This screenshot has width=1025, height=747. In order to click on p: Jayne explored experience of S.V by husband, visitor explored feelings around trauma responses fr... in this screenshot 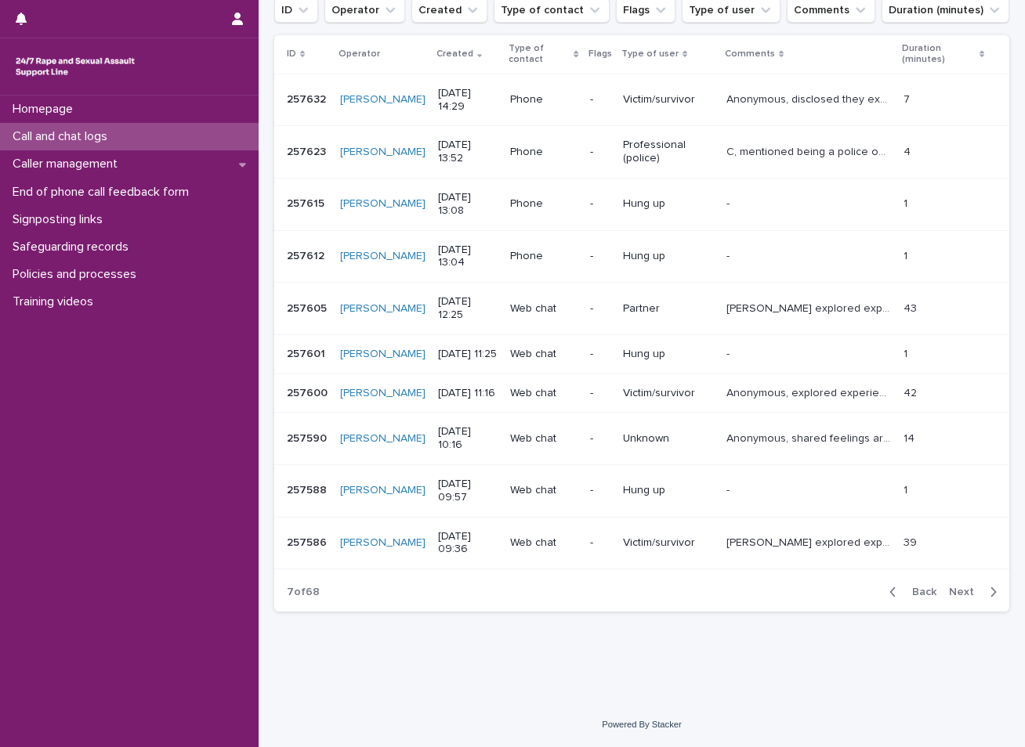, I will do `click(810, 307)`.